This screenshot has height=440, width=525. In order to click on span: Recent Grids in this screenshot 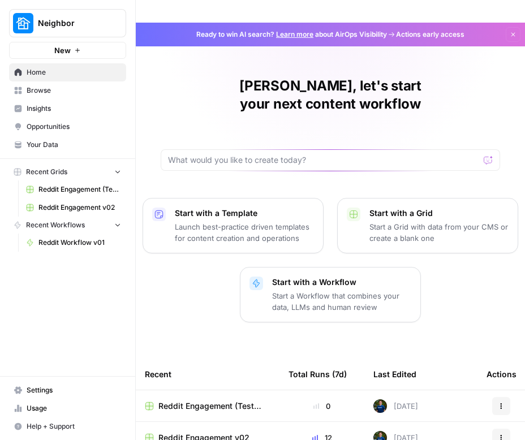, I will do `click(46, 172)`.